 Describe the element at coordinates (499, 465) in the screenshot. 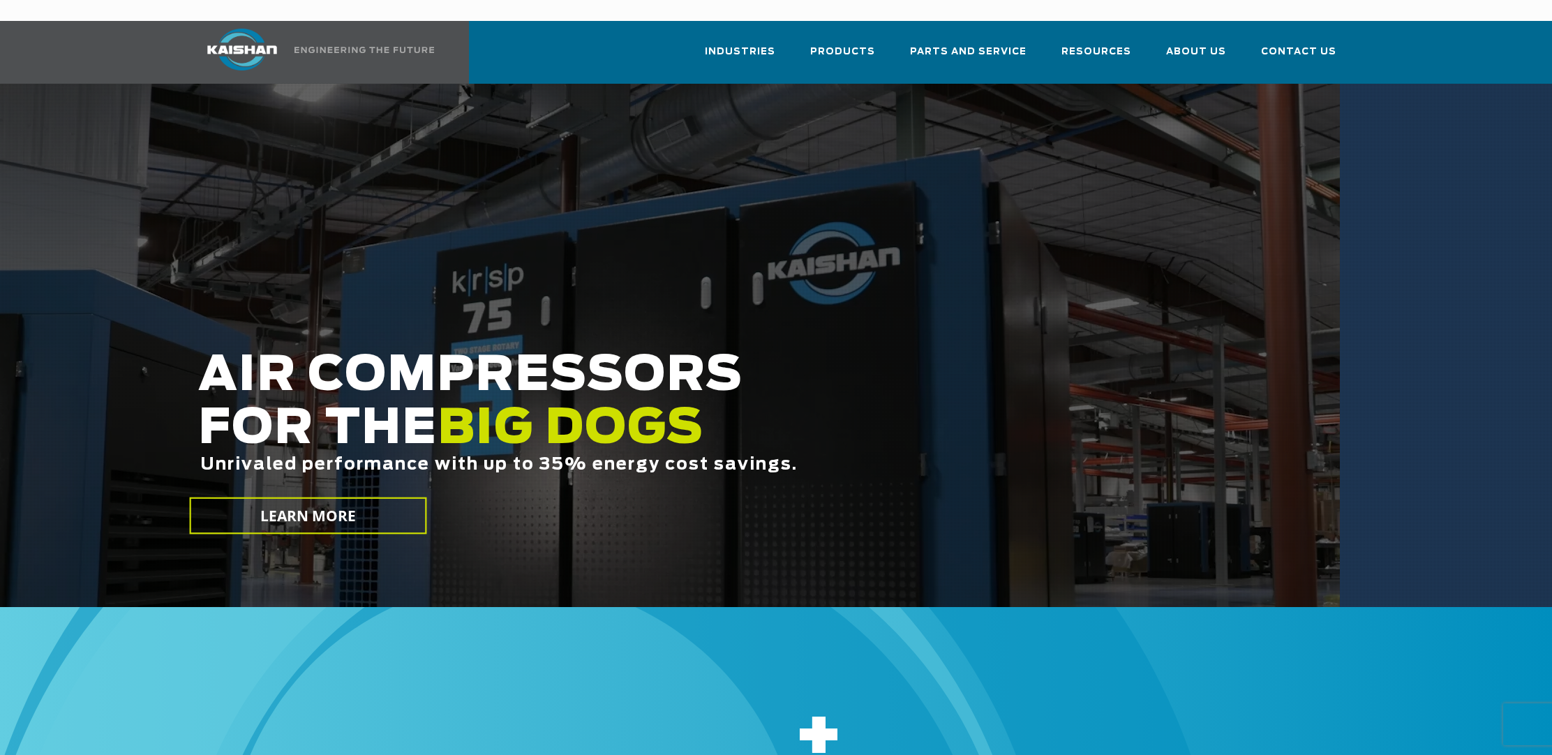

I see `span: Unrivaled performance with up to 35% energy cost savings.` at that location.